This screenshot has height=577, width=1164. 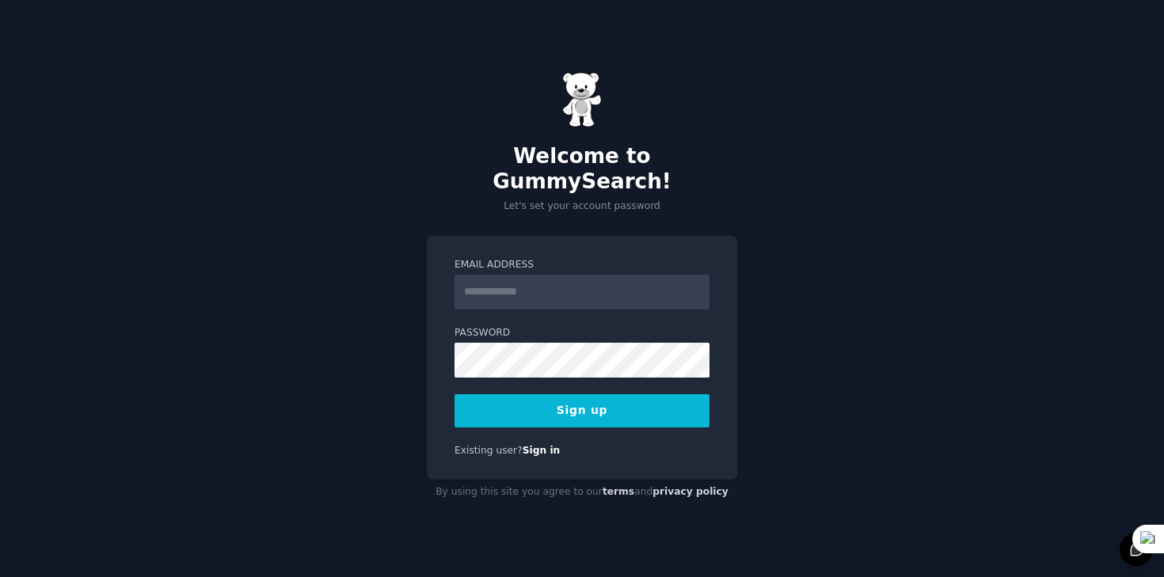 What do you see at coordinates (582, 411) in the screenshot?
I see `button: Sign up` at bounding box center [582, 411].